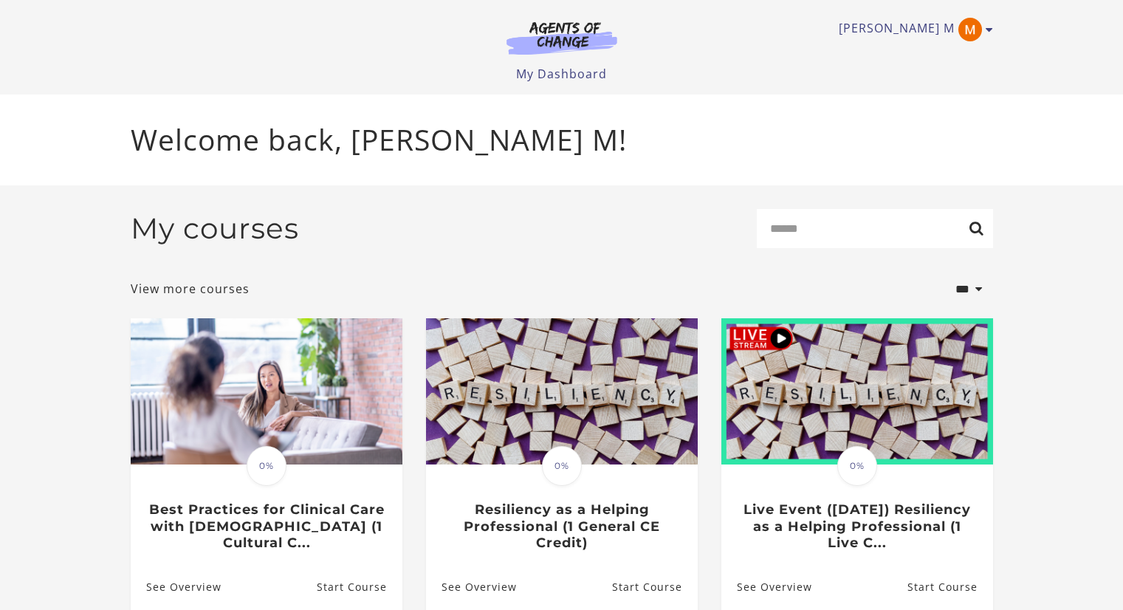 The width and height of the screenshot is (1123, 610). I want to click on h2: My courses, so click(215, 228).